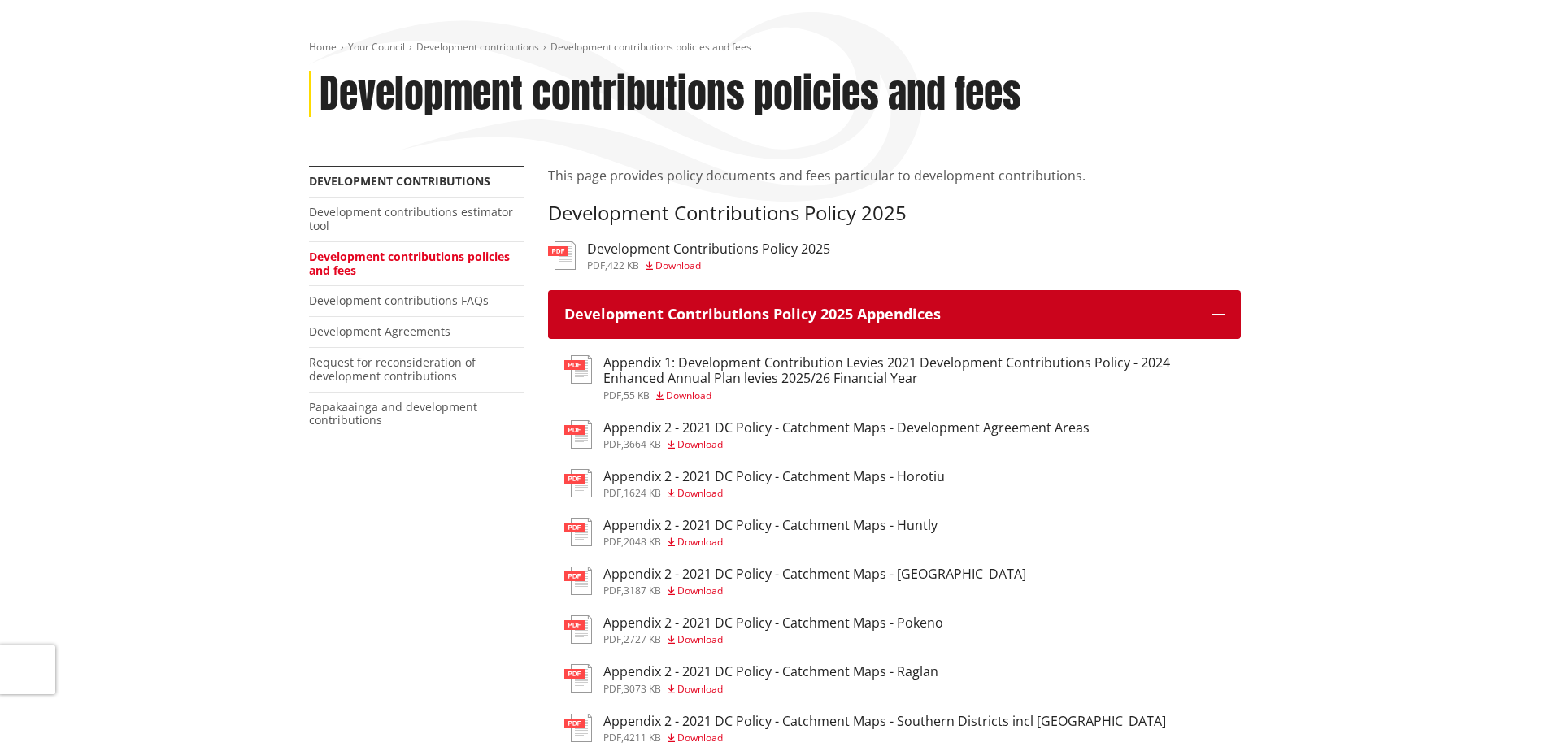  Describe the element at coordinates (773, 623) in the screenshot. I see `h3: Appendix 2 - 2021 DC Policy - Catchment Maps - Pokeno` at that location.